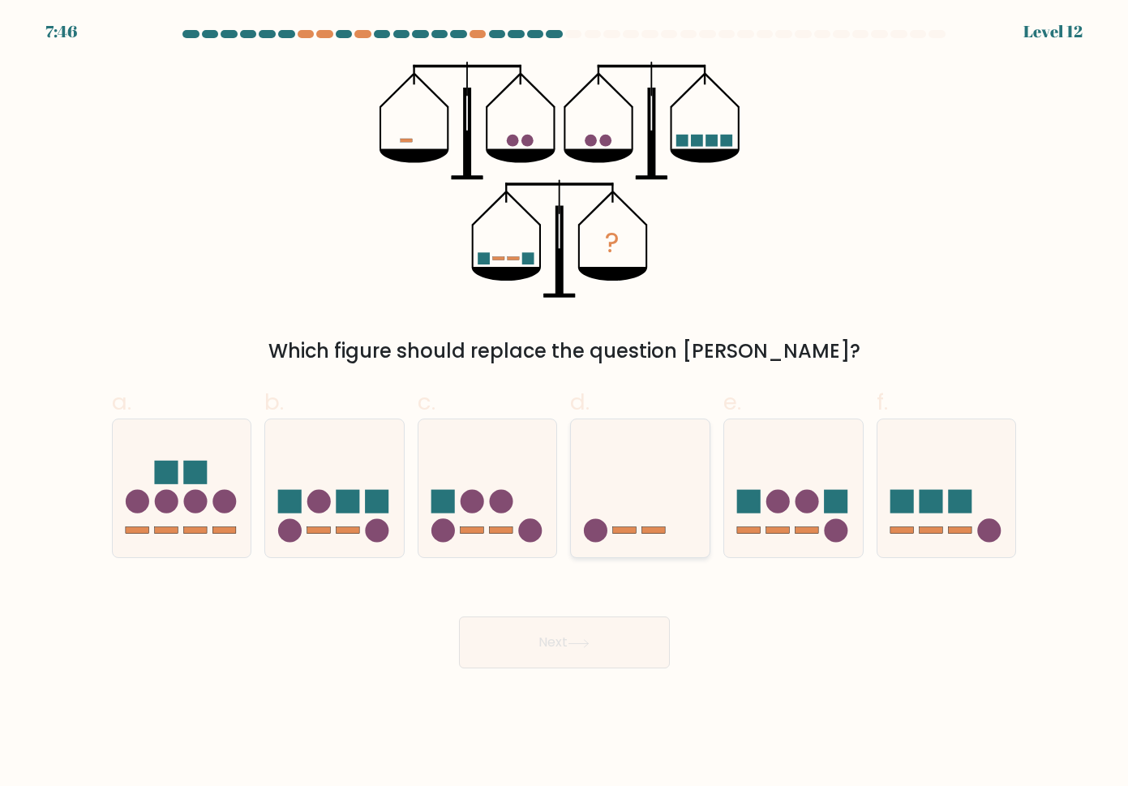 Image resolution: width=1128 pixels, height=786 pixels. I want to click on span: a., so click(122, 402).